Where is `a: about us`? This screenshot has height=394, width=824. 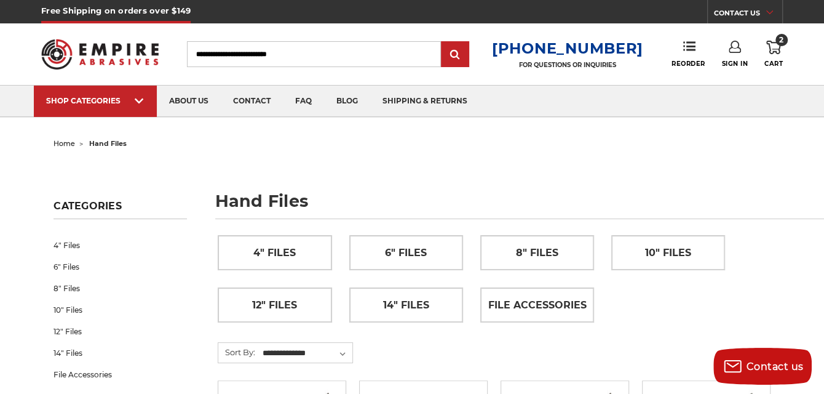 a: about us is located at coordinates (189, 101).